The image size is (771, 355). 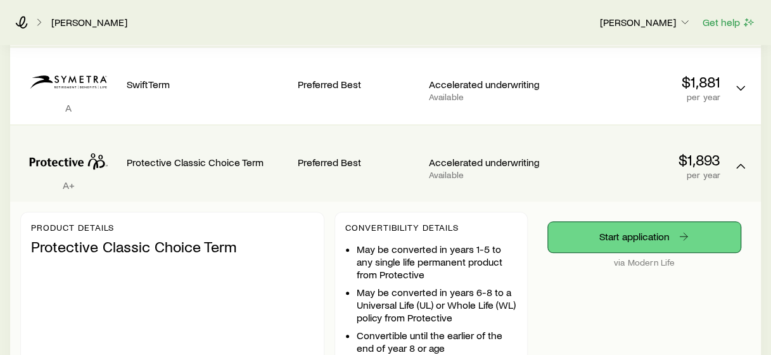 What do you see at coordinates (729, 22) in the screenshot?
I see `button: Get help` at bounding box center [729, 22].